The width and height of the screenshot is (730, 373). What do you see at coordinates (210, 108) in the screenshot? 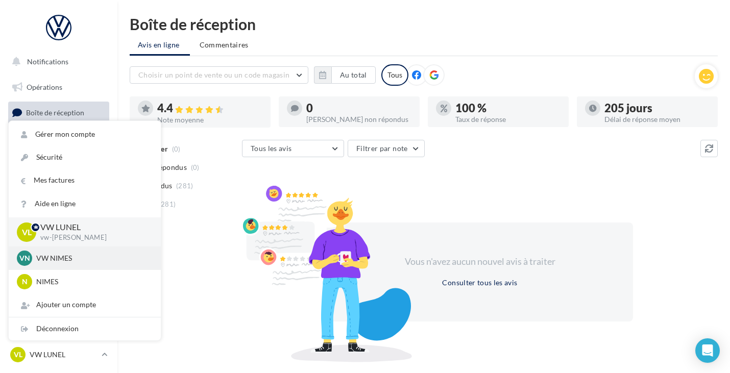
I see `div: 4.4` at bounding box center [210, 108].